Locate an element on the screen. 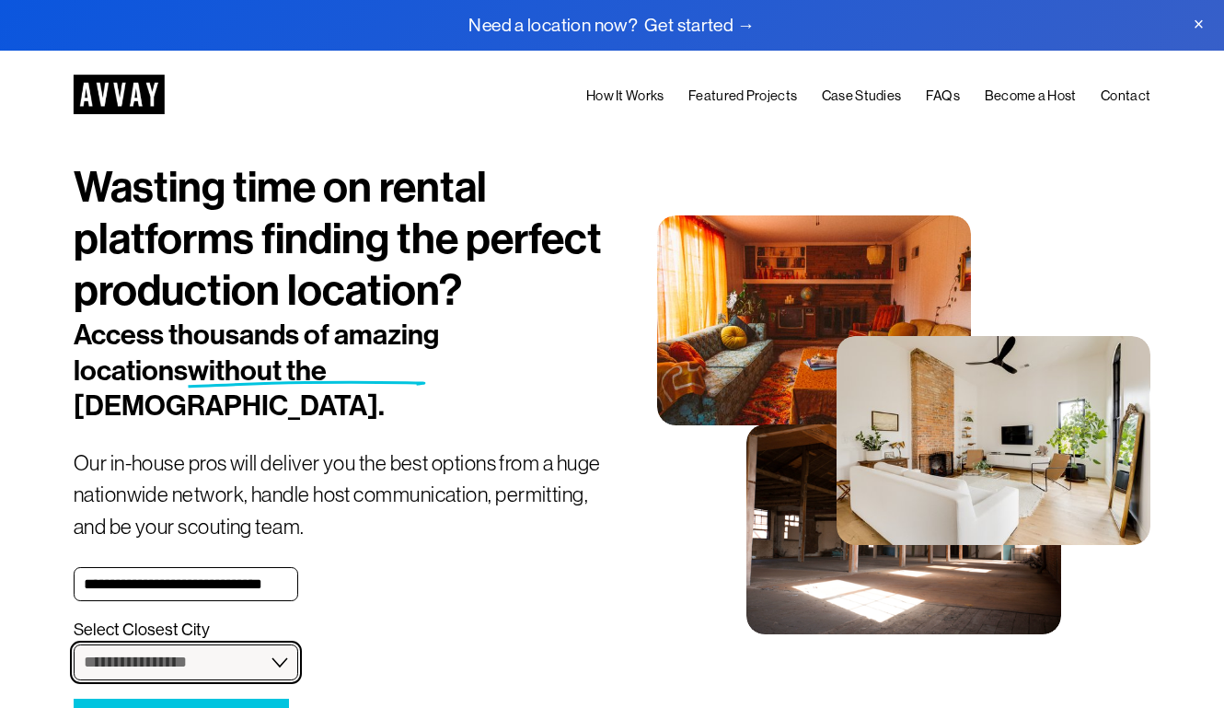  a: FAQs is located at coordinates (943, 95).